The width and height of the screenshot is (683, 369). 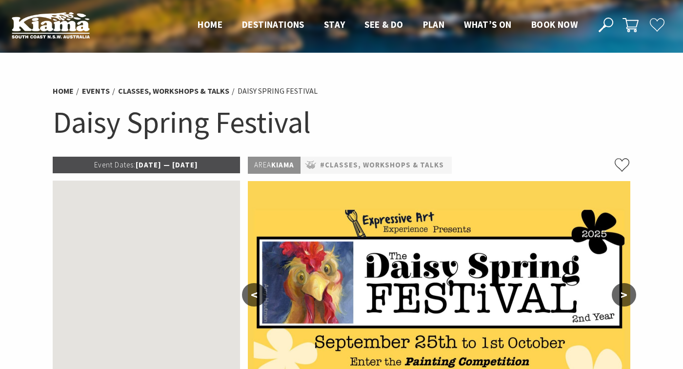 I want to click on a: Events, so click(x=96, y=91).